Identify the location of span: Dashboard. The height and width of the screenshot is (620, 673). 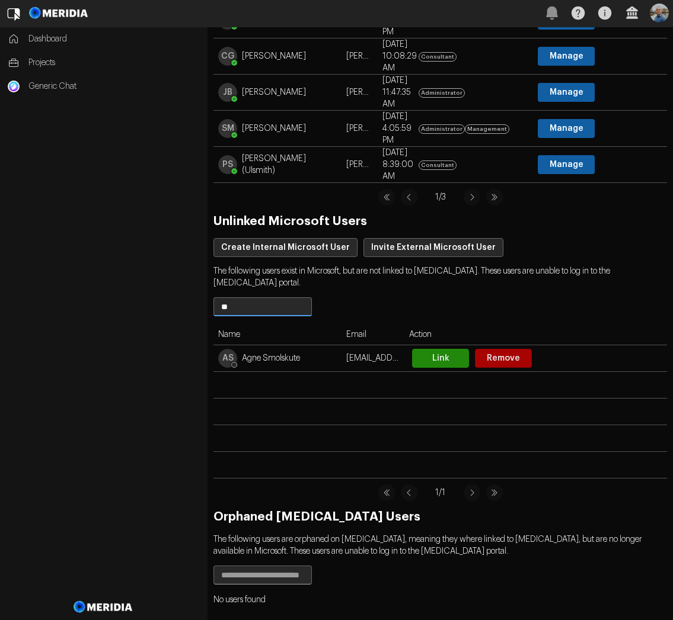
(114, 39).